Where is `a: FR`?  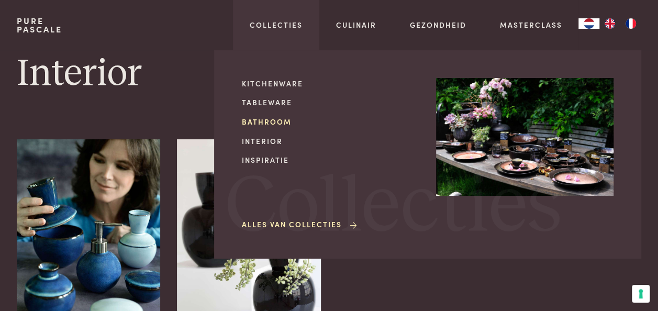 a: FR is located at coordinates (631, 24).